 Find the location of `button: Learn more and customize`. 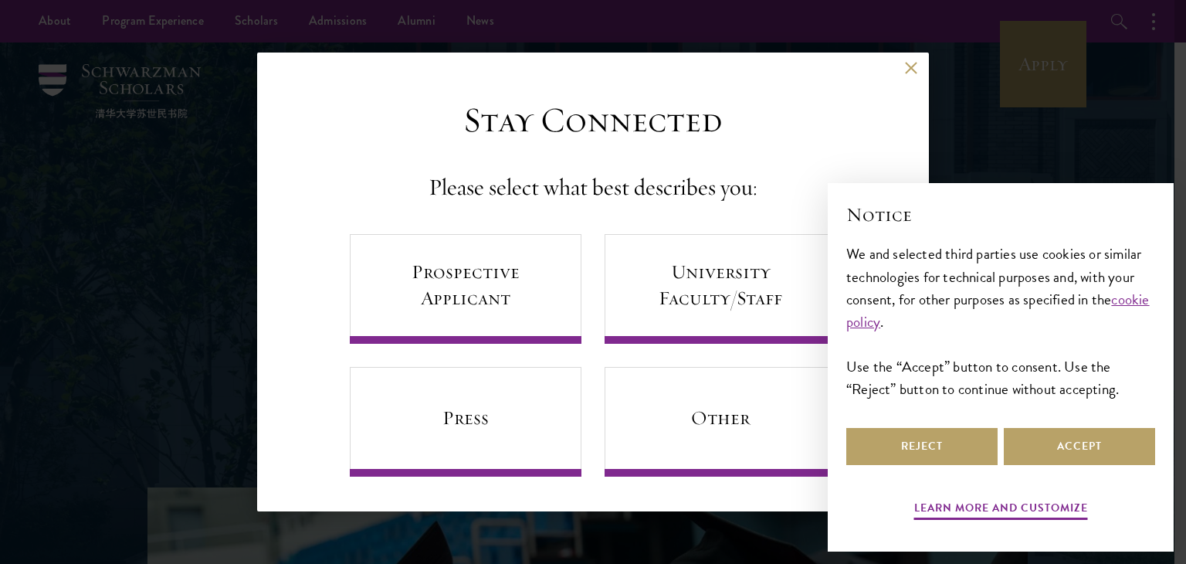

button: Learn more and customize is located at coordinates (1001, 510).